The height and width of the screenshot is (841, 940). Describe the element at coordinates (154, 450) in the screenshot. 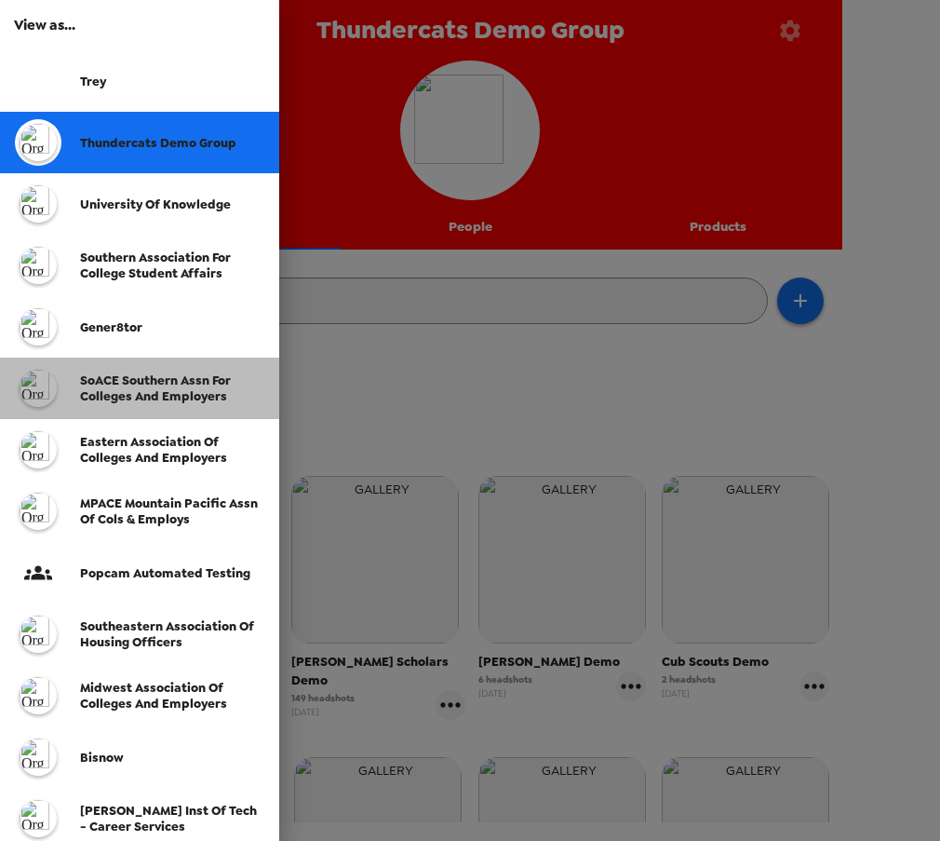

I see `span: Eastern Association of Colleges and Employers` at that location.